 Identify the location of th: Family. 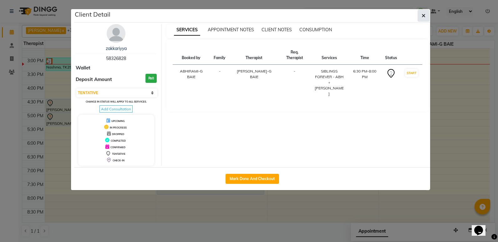
(220, 55).